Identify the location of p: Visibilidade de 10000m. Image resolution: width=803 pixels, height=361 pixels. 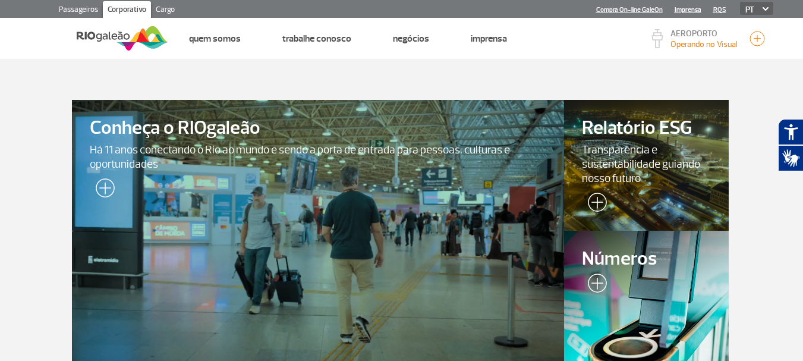
(704, 44).